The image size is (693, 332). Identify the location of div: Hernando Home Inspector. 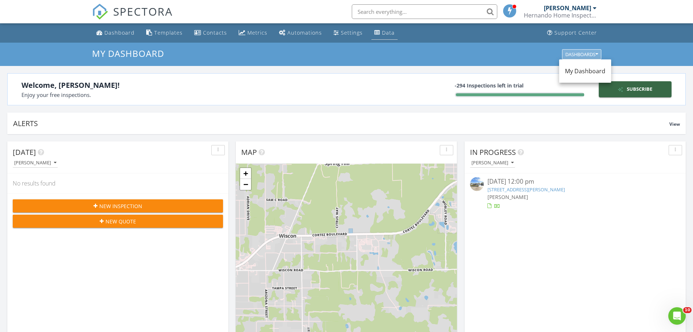
(561, 15).